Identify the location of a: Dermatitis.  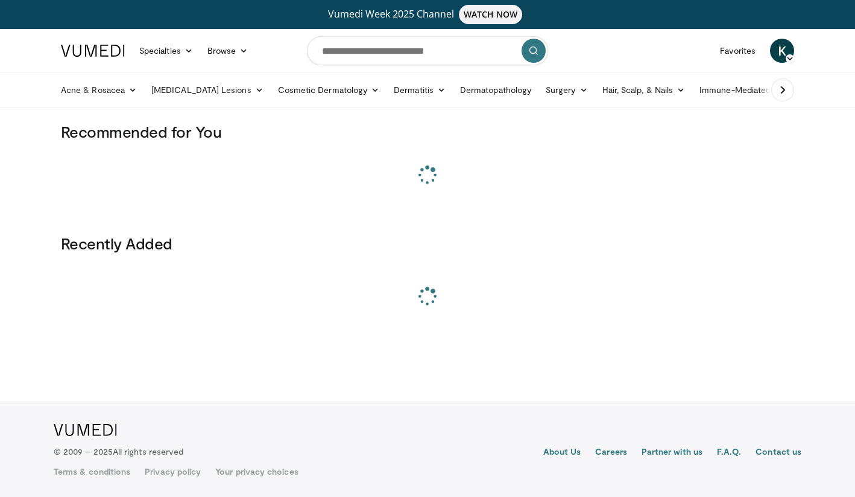
(420, 90).